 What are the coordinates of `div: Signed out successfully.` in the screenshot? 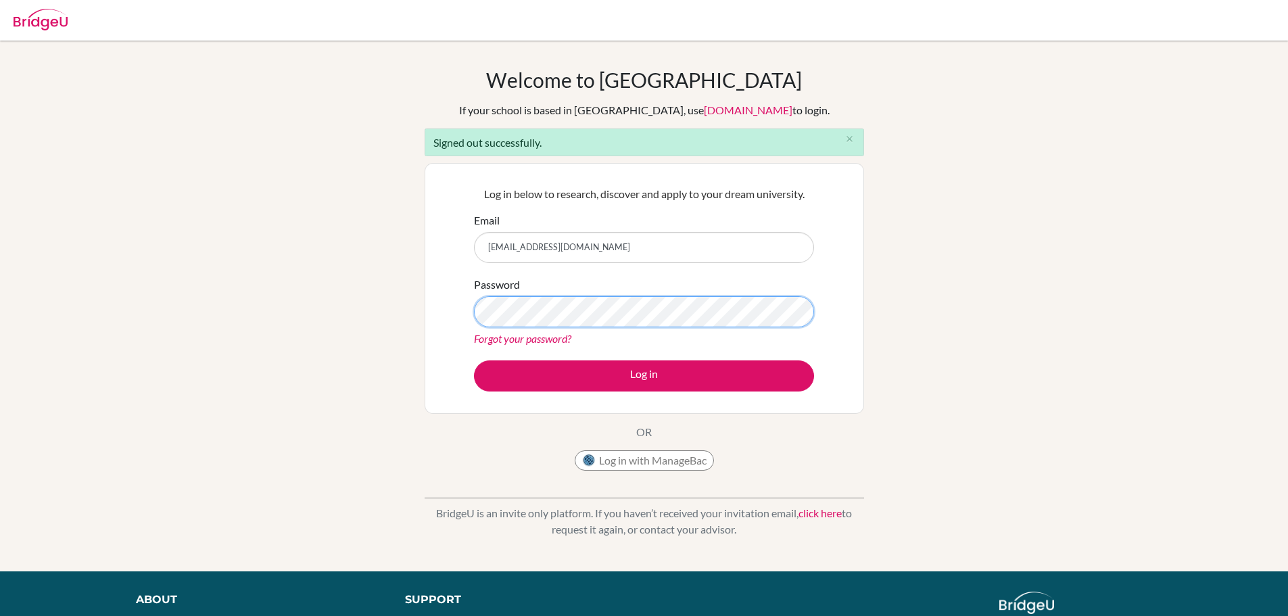 It's located at (644, 142).